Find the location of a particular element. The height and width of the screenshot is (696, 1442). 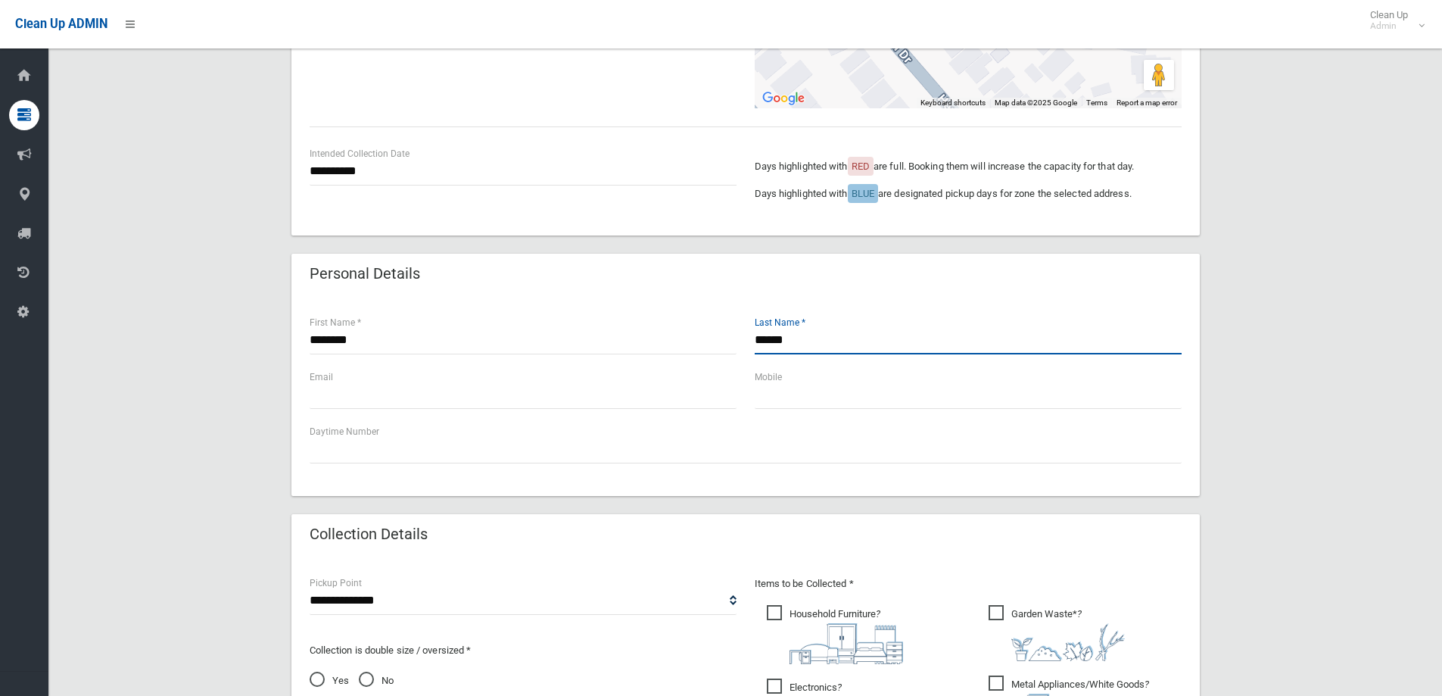

button: Keyboard shortcuts is located at coordinates (953, 103).